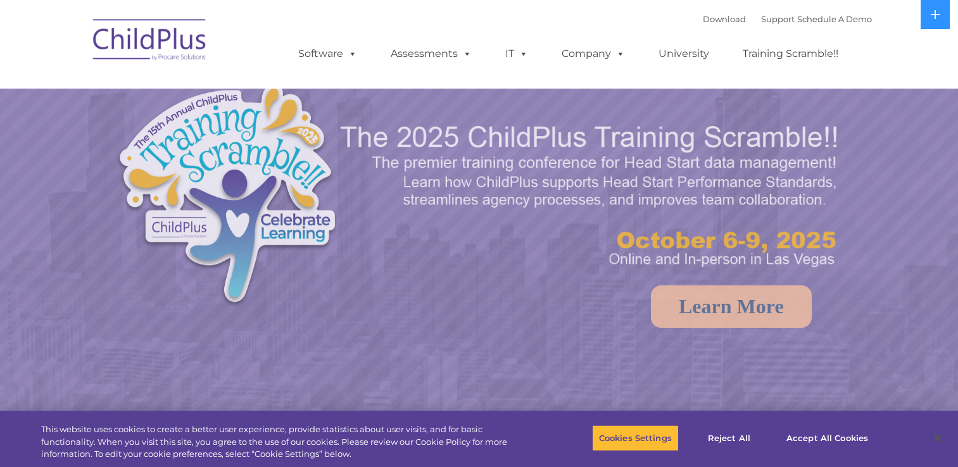 Image resolution: width=958 pixels, height=467 pixels. What do you see at coordinates (778, 19) in the screenshot?
I see `a: Support` at bounding box center [778, 19].